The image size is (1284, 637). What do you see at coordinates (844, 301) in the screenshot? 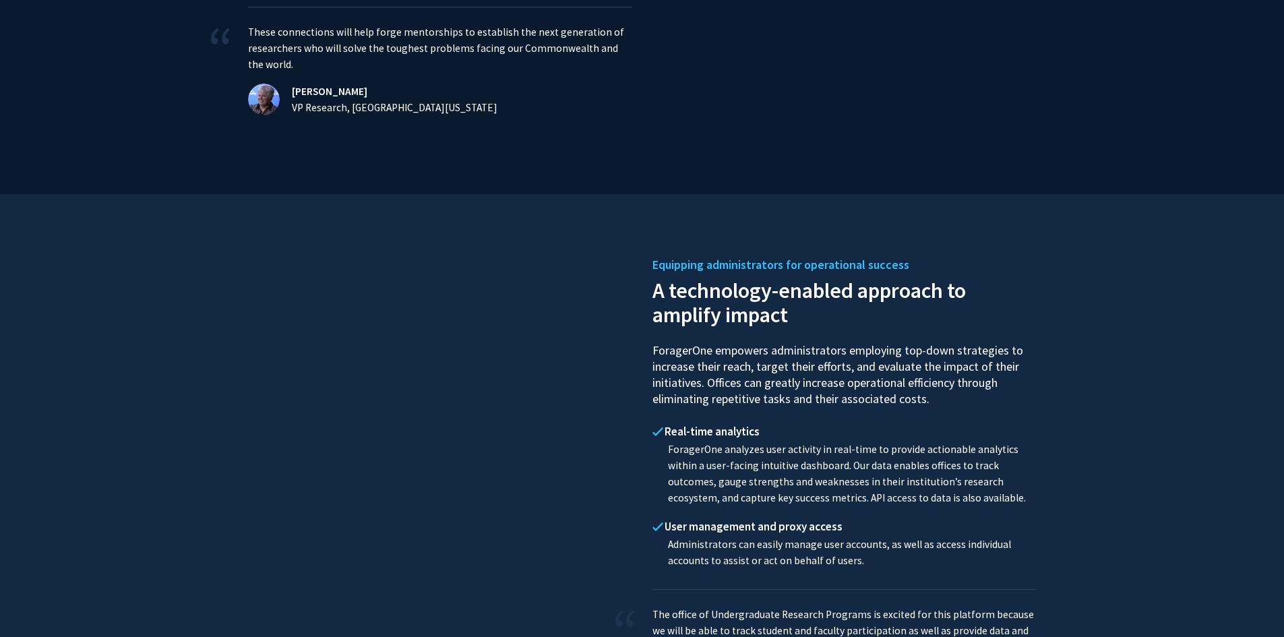
I see `h2: A technology-enabled approach to amplify impact` at bounding box center [844, 301].